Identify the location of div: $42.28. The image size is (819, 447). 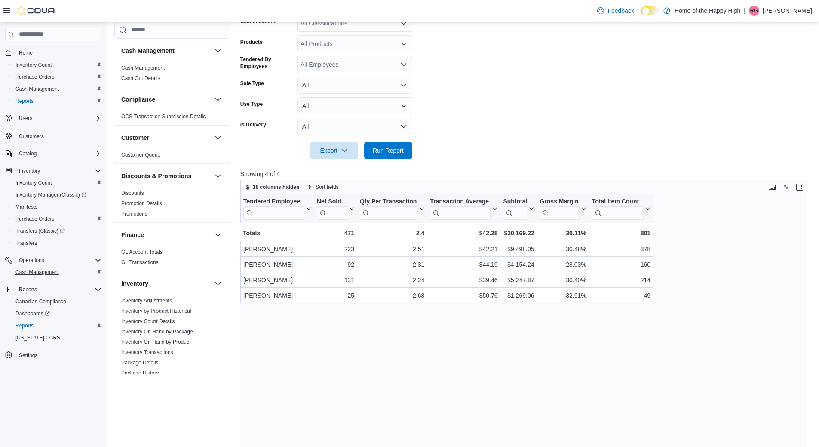
(463, 233).